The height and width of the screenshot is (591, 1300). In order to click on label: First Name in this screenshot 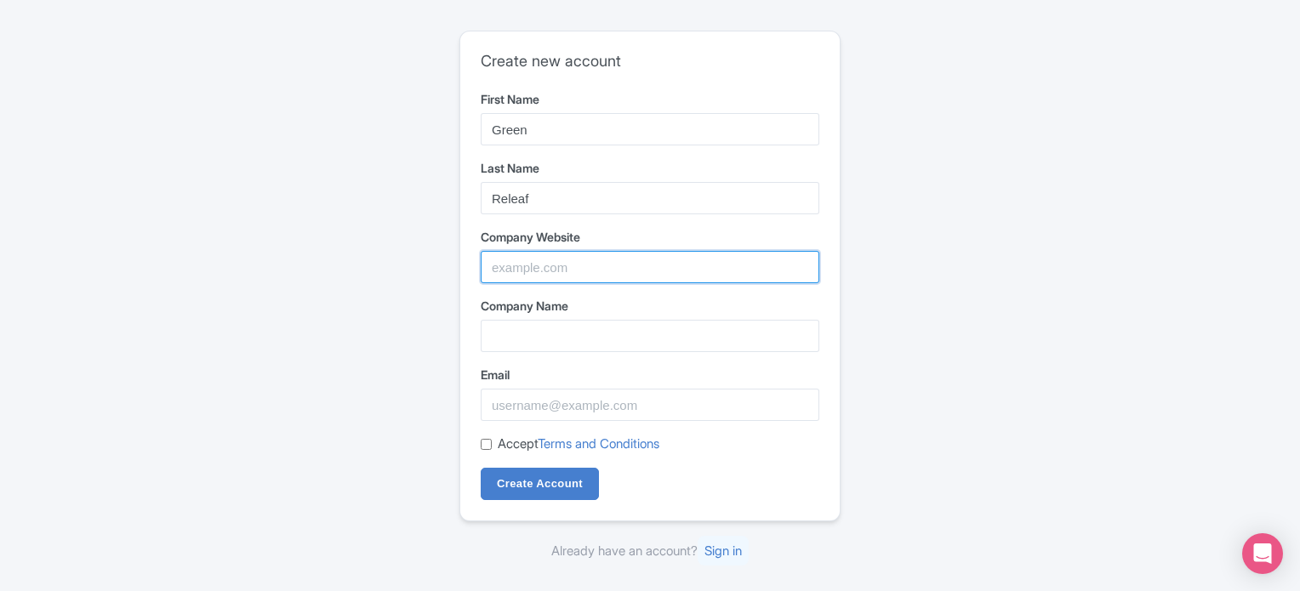, I will do `click(650, 99)`.